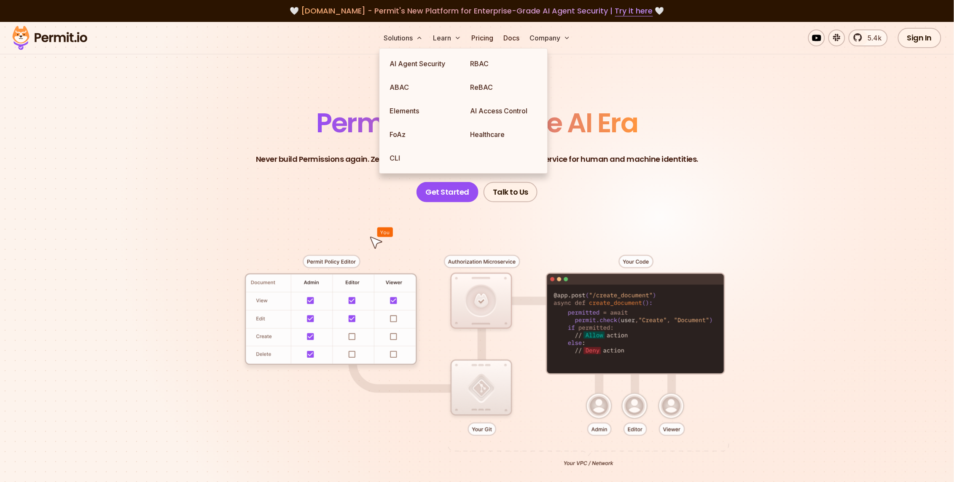  I want to click on a: Pricing, so click(482, 38).